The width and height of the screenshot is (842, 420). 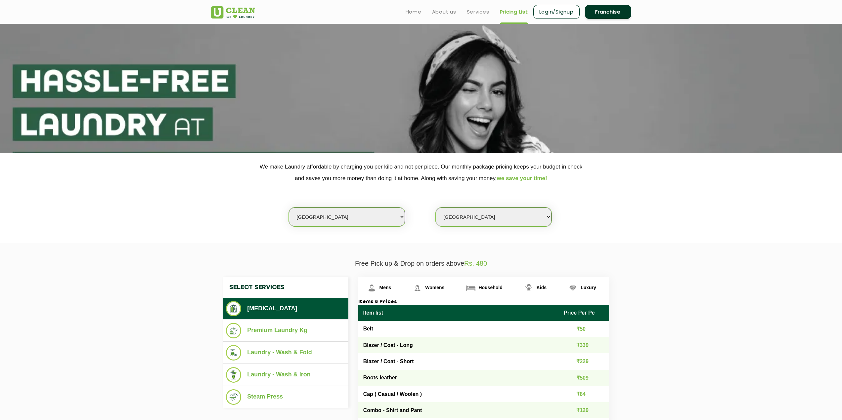 What do you see at coordinates (458, 394) in the screenshot?
I see `td: Cap ( Casual / Woolen )` at bounding box center [458, 394].